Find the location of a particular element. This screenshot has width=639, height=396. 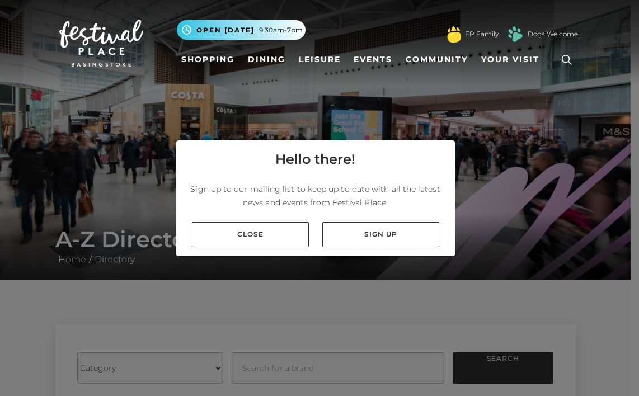

a: Shopping is located at coordinates (208, 59).